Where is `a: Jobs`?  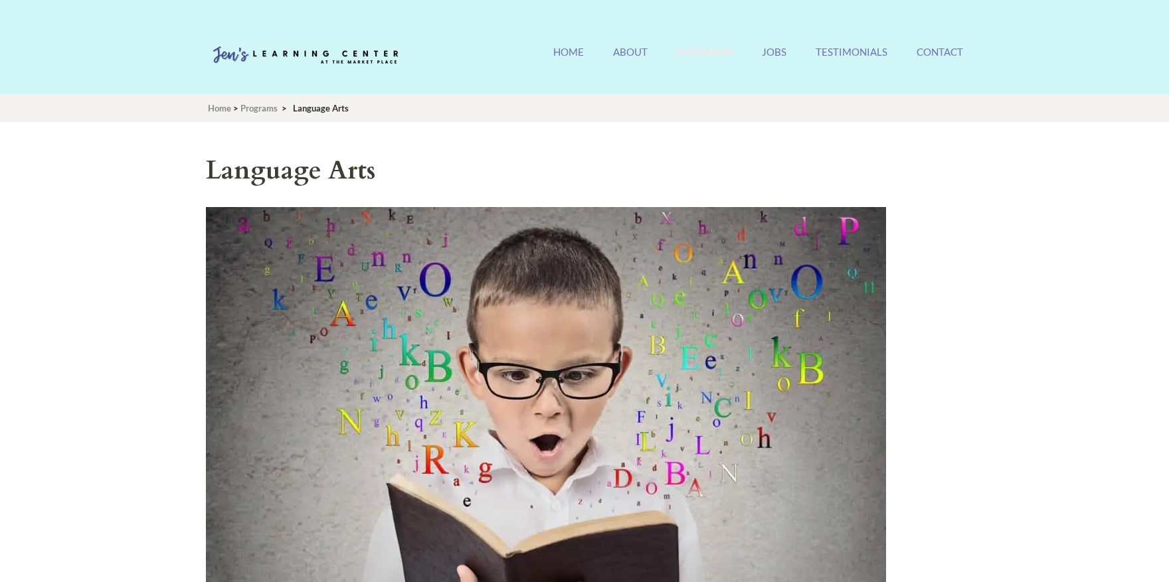
a: Jobs is located at coordinates (774, 60).